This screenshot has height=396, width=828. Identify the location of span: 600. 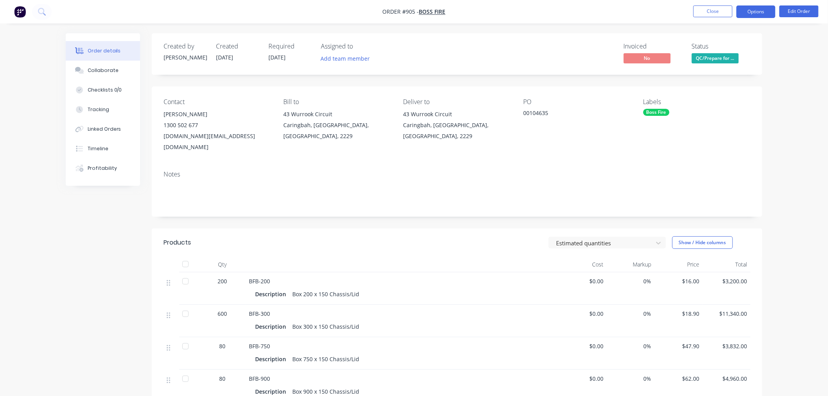
(222, 313).